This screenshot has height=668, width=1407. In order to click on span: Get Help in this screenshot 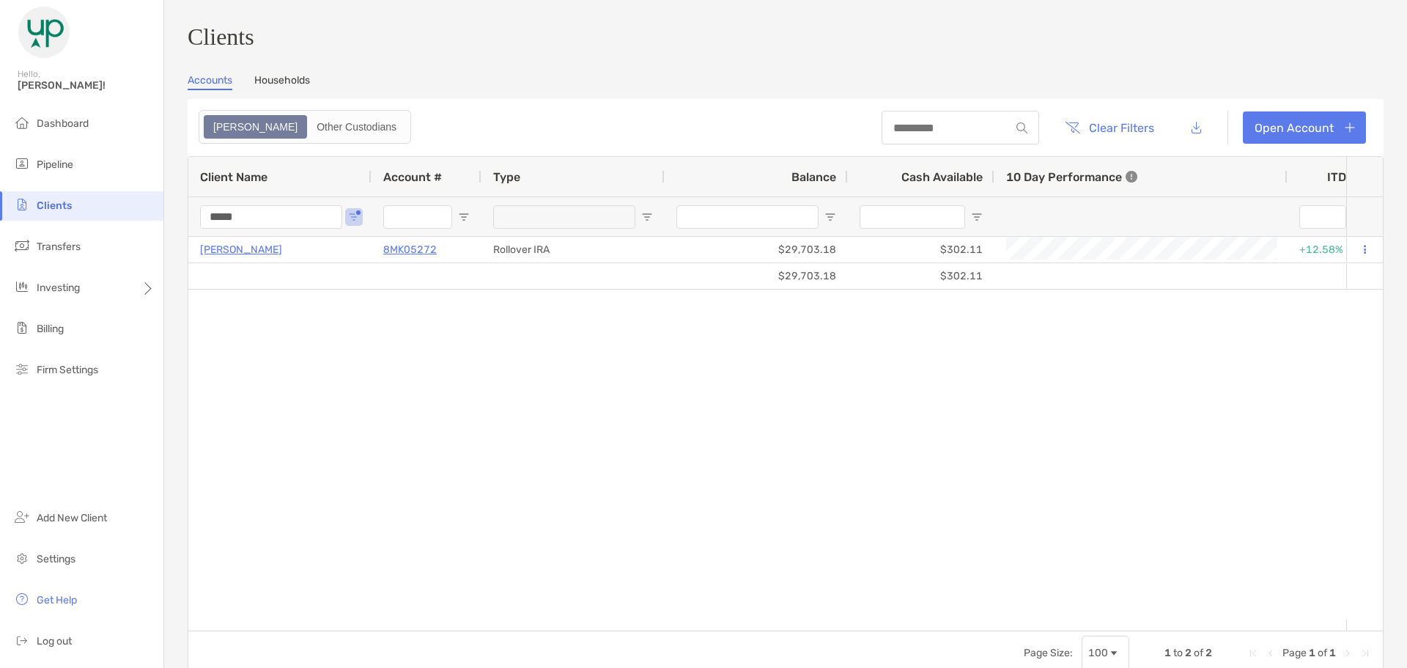, I will do `click(56, 599)`.